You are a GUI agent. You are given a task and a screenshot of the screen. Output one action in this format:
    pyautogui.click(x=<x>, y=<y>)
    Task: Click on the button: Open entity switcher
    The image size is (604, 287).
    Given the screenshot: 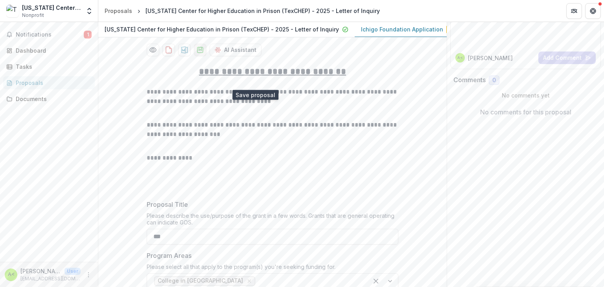 What is the action you would take?
    pyautogui.click(x=89, y=11)
    